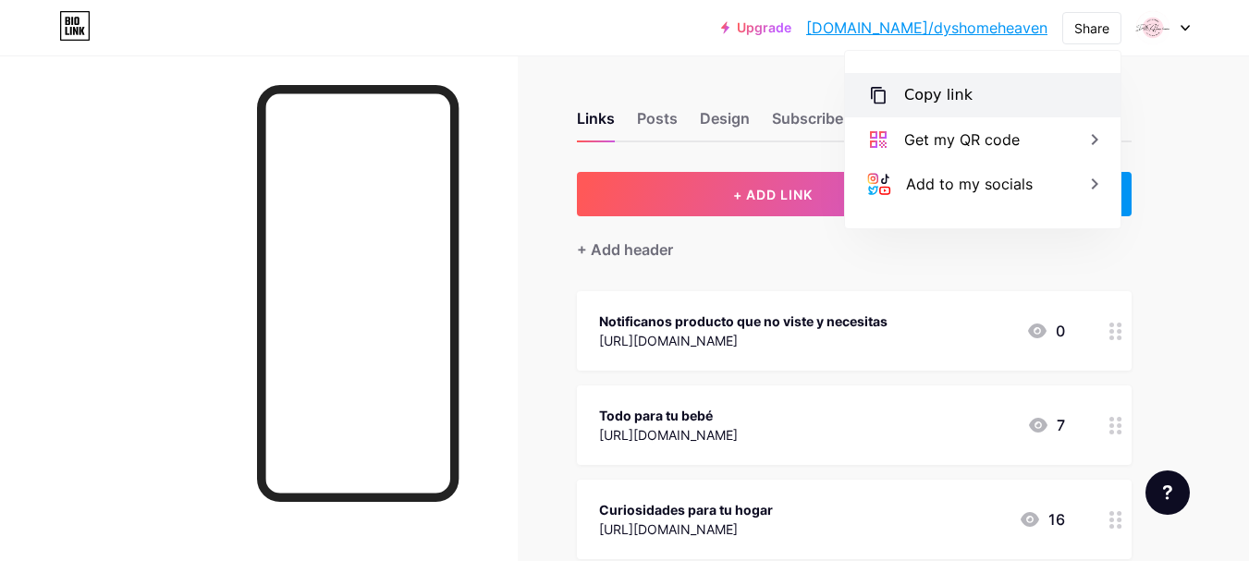  I want to click on div: Share, so click(1092, 28).